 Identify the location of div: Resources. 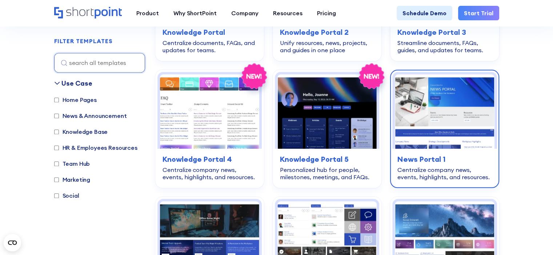
(287, 13).